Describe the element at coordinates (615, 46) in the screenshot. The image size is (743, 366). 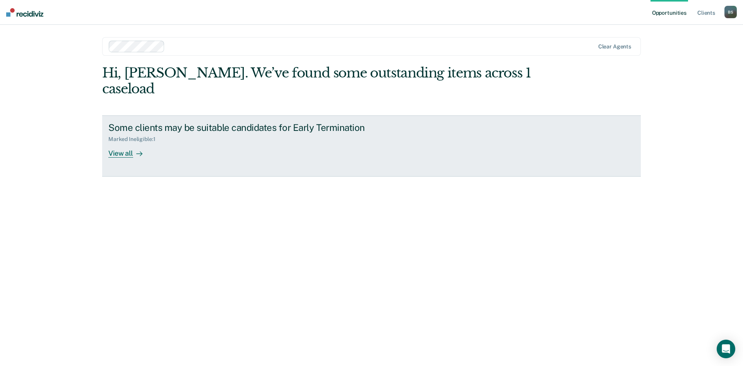
I see `div: Clear agents` at that location.